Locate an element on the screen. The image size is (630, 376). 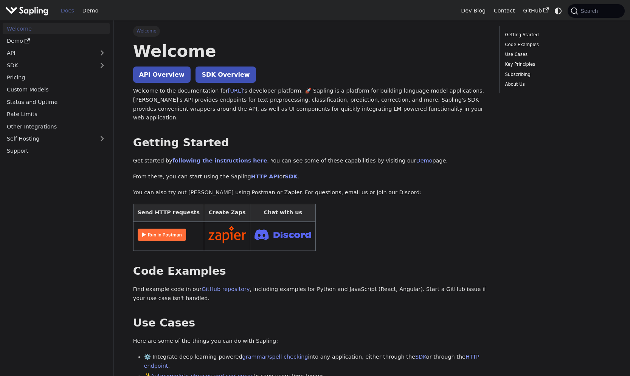
p: Find example code in our , including examples for Python and JavaScript (React, Angular). Start a... is located at coordinates (311, 294).